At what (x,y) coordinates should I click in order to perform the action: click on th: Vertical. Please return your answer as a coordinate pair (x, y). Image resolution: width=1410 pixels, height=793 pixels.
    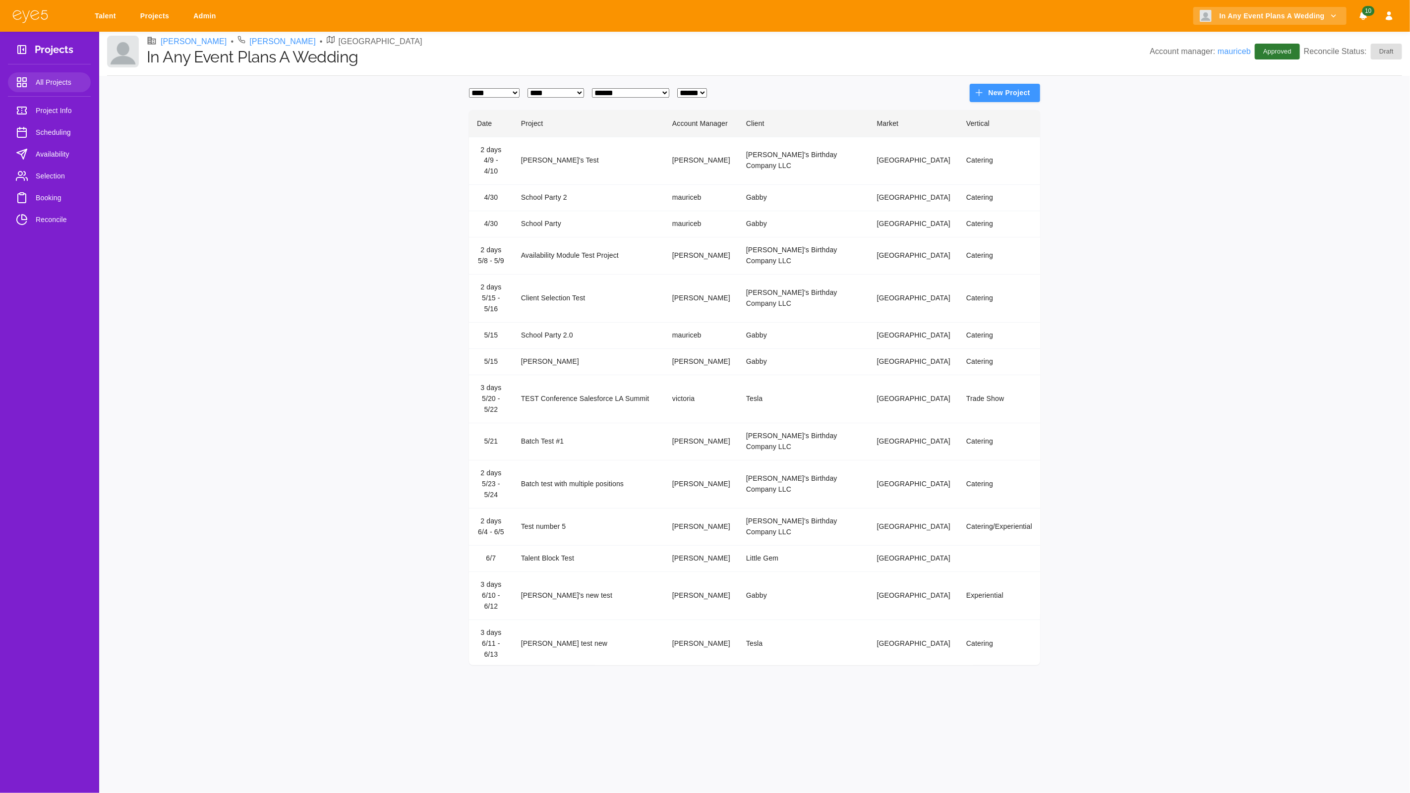
    Looking at the image, I should click on (999, 123).